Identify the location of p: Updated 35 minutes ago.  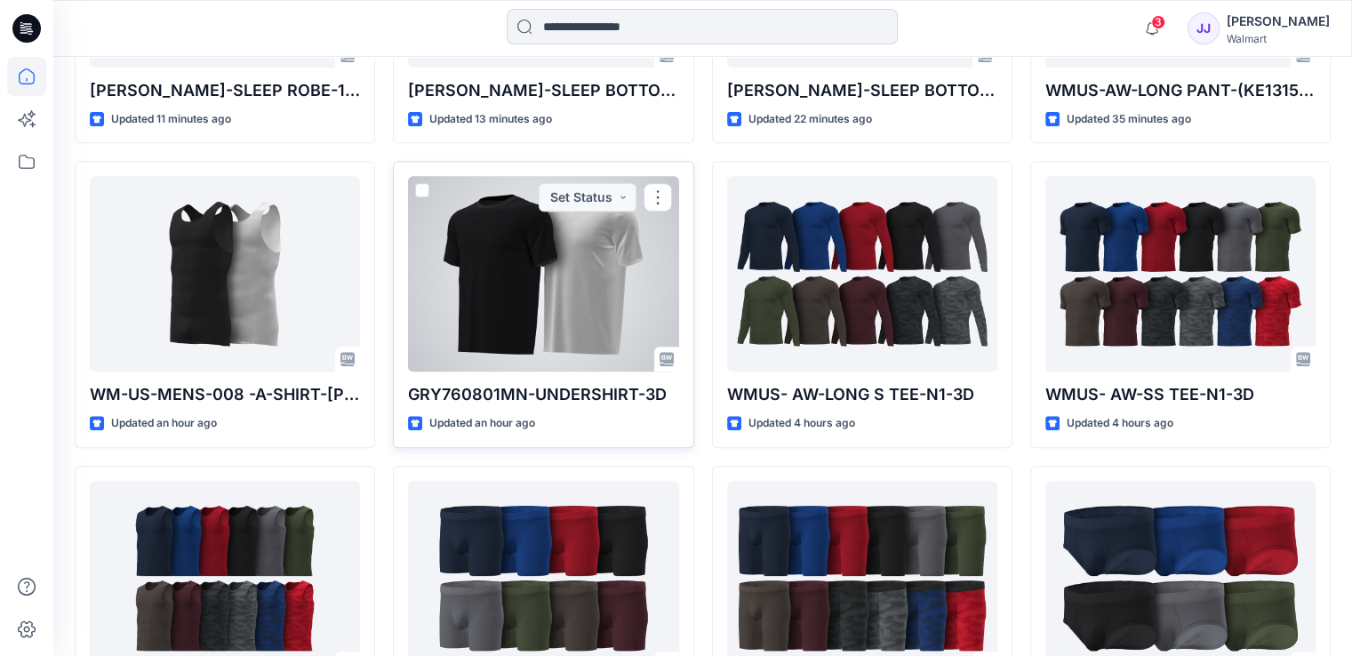
(1129, 119).